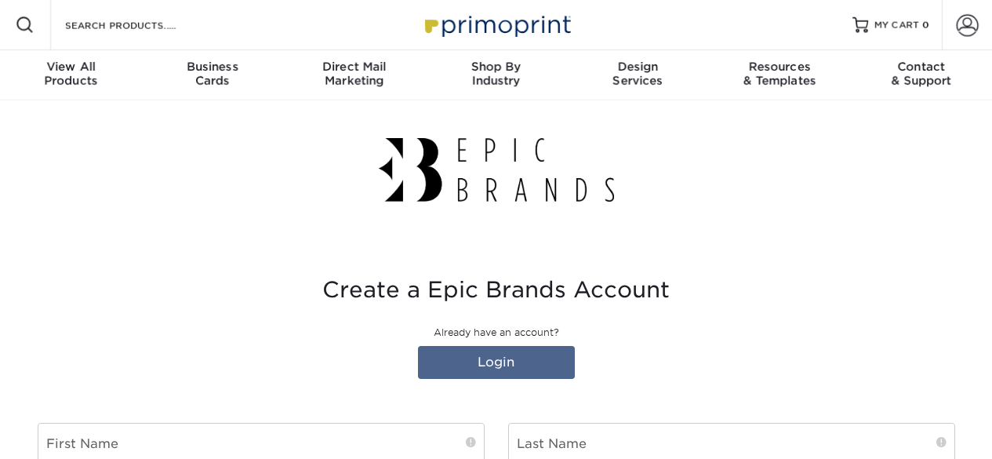 Image resolution: width=992 pixels, height=459 pixels. What do you see at coordinates (921, 75) in the screenshot?
I see `a: Contact& Support` at bounding box center [921, 75].